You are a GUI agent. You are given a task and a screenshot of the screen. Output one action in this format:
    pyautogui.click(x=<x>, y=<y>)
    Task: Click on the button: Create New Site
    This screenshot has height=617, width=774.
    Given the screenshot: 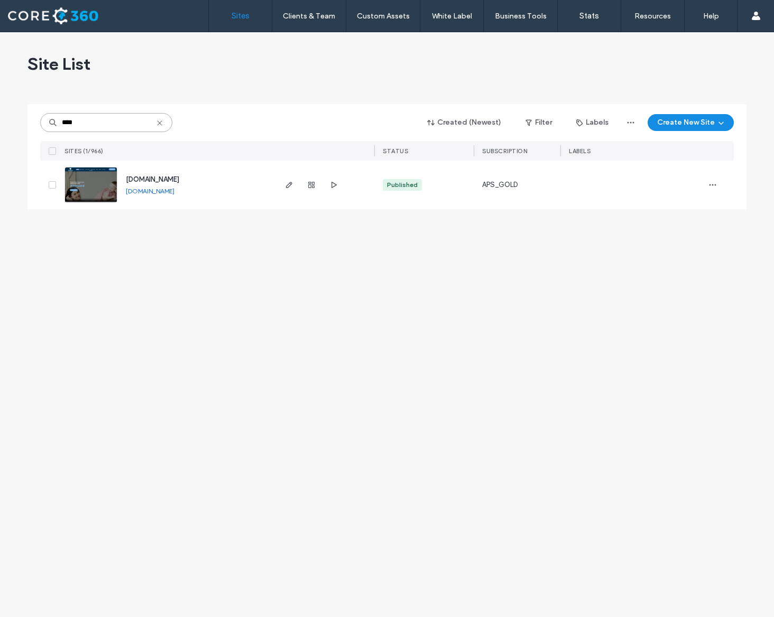 What is the action you would take?
    pyautogui.click(x=690, y=123)
    